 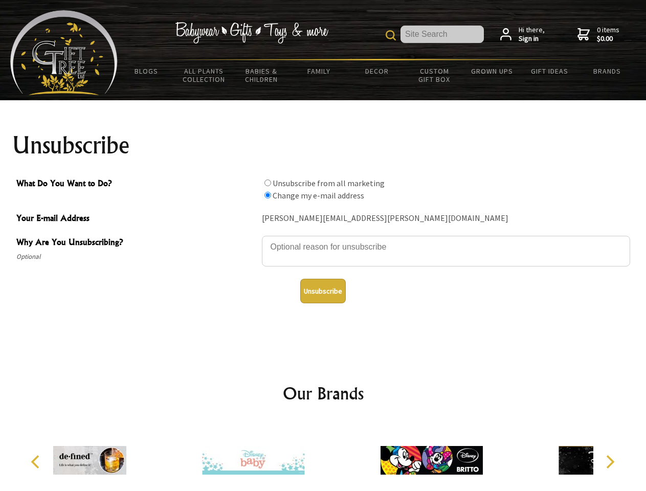 What do you see at coordinates (610, 462) in the screenshot?
I see `button: Next` at bounding box center [610, 462].